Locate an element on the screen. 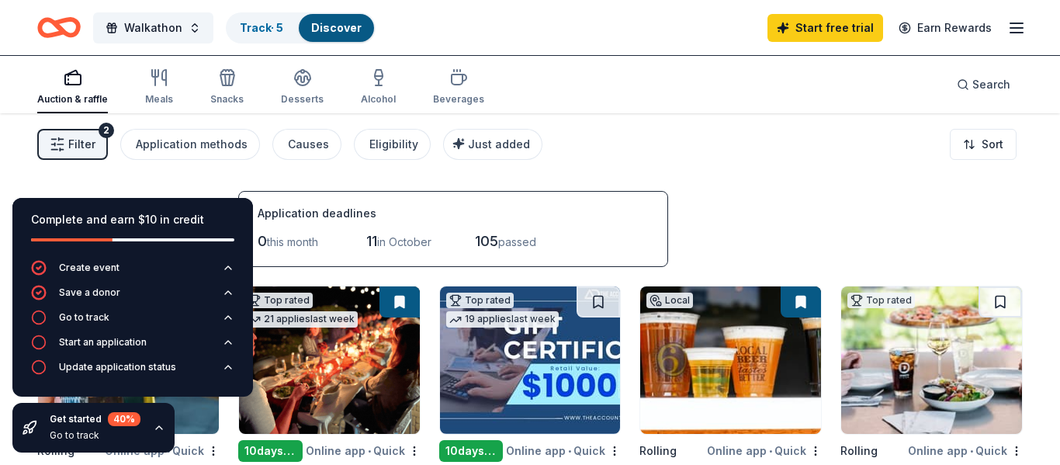 The image size is (1060, 465). button: Save a donor is located at coordinates (133, 297).